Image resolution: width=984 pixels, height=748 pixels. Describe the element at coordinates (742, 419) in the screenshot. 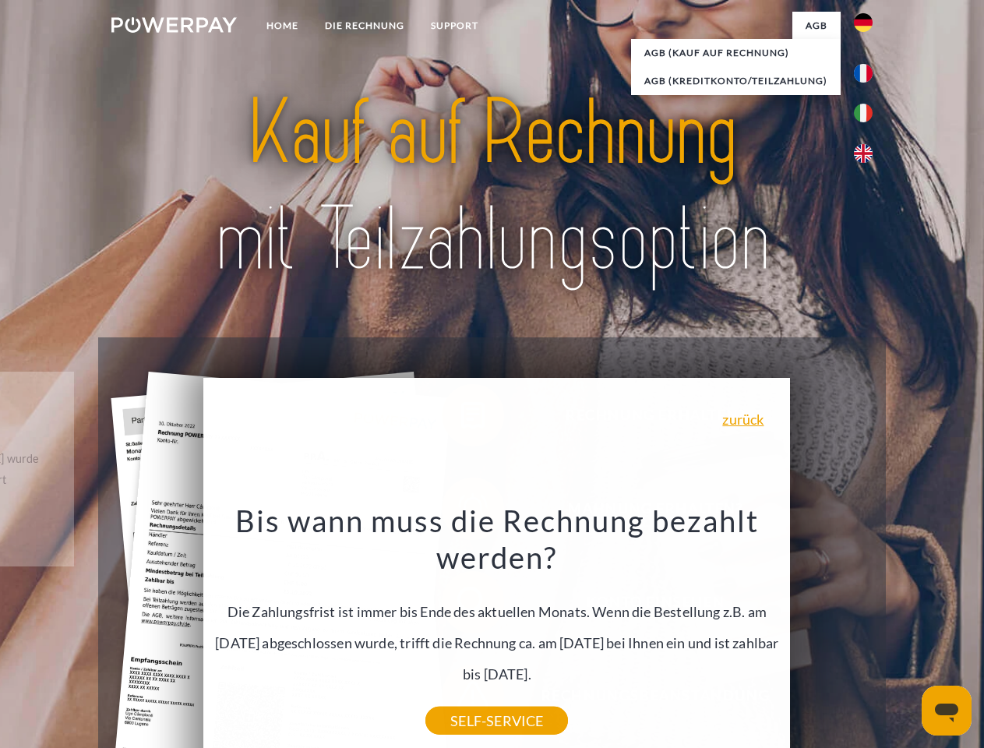

I see `a: zurück` at that location.